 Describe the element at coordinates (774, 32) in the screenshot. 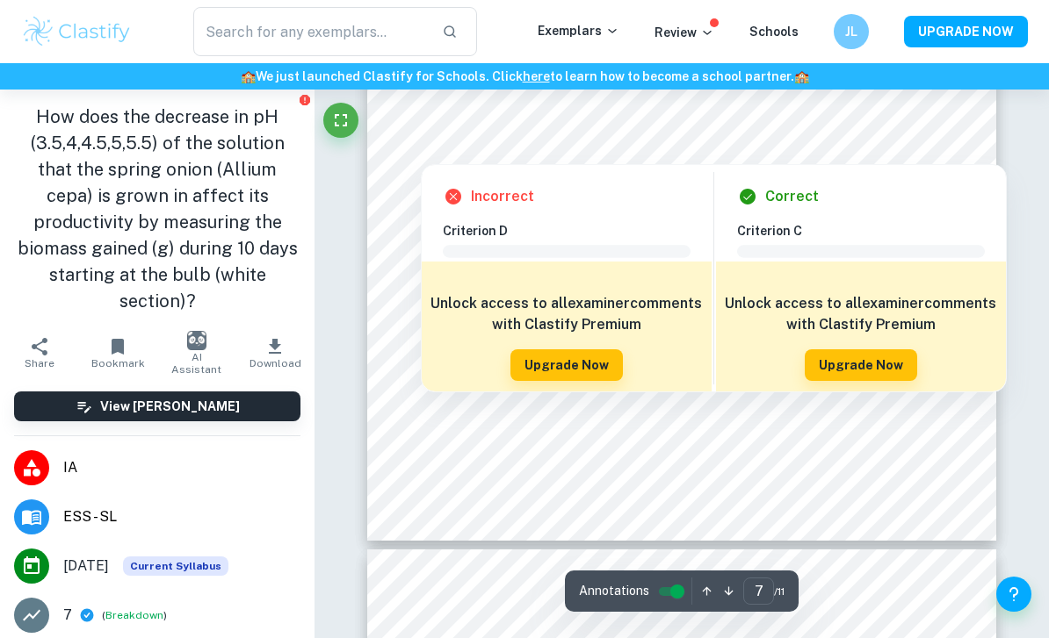

I see `a: Schools` at that location.